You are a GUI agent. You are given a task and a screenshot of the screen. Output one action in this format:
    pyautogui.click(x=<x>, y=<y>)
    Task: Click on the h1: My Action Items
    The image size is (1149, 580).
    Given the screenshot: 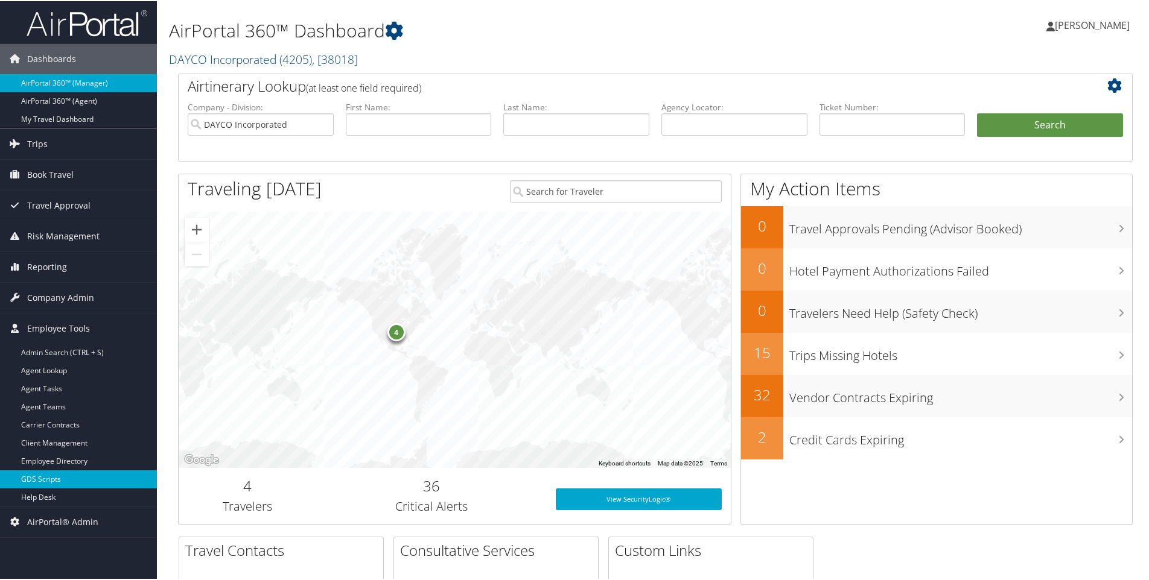 What is the action you would take?
    pyautogui.click(x=936, y=188)
    